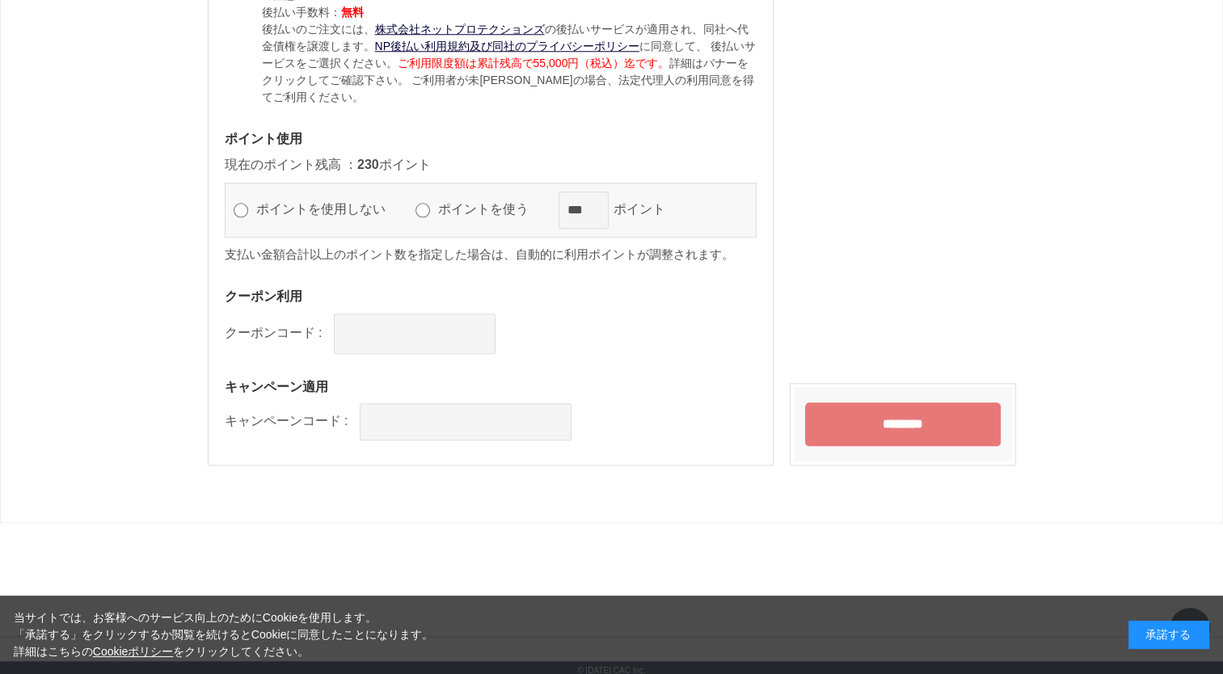  Describe the element at coordinates (491, 138) in the screenshot. I see `h3: ポイント使用` at that location.